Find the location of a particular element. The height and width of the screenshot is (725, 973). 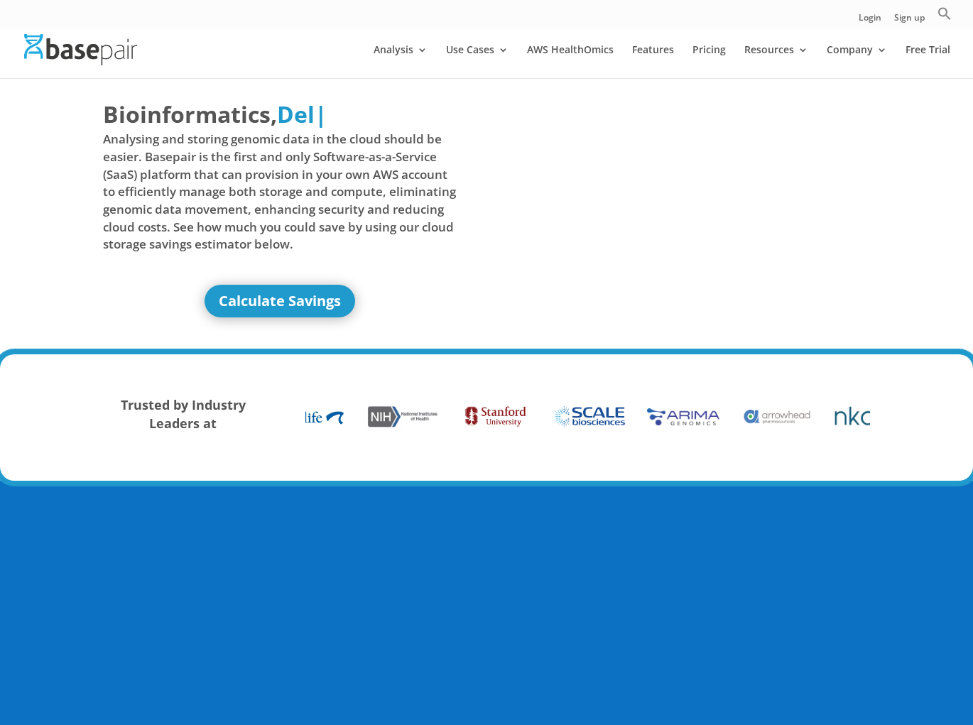

svg: Search is located at coordinates (945, 13).